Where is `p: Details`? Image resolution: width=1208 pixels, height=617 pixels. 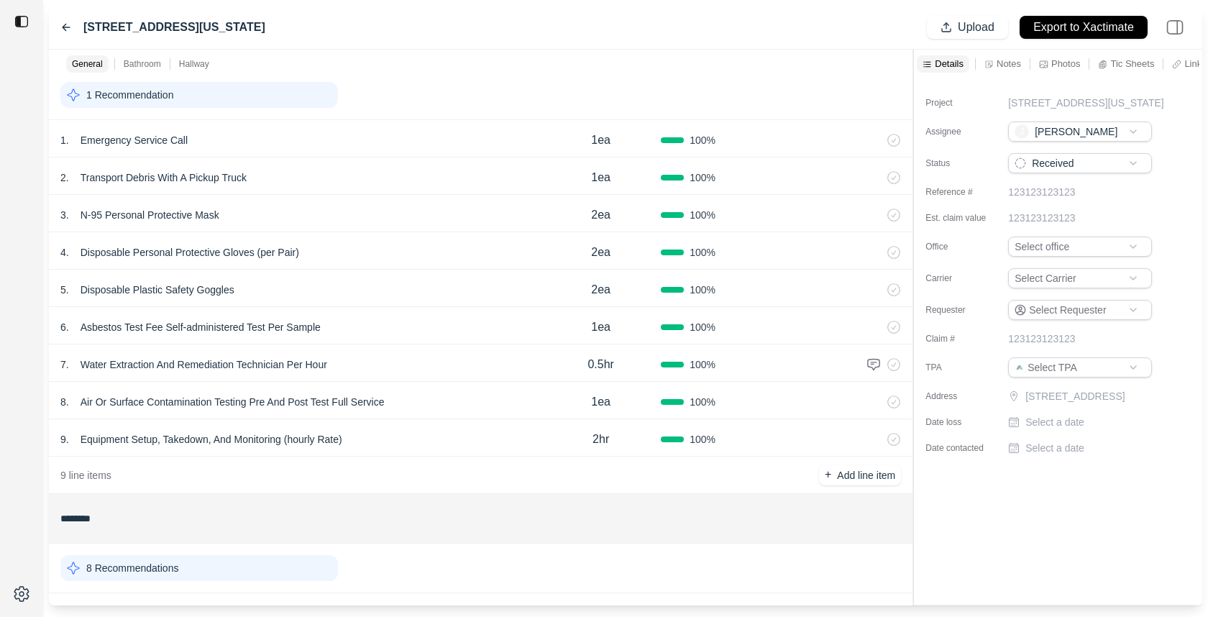 p: Details is located at coordinates (949, 63).